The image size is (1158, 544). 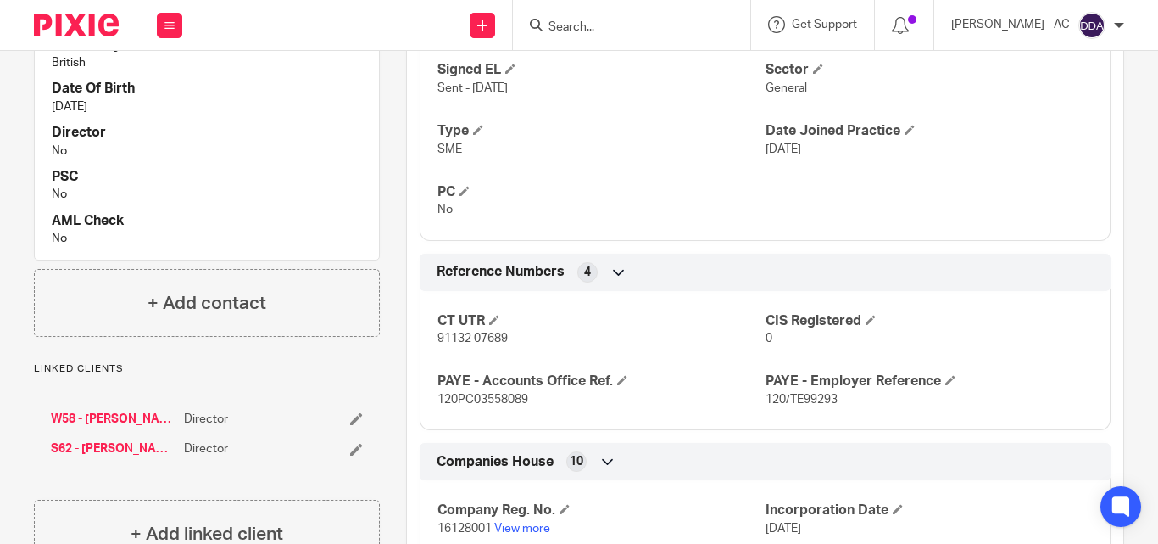 What do you see at coordinates (207, 369) in the screenshot?
I see `p: Linked clients` at bounding box center [207, 369].